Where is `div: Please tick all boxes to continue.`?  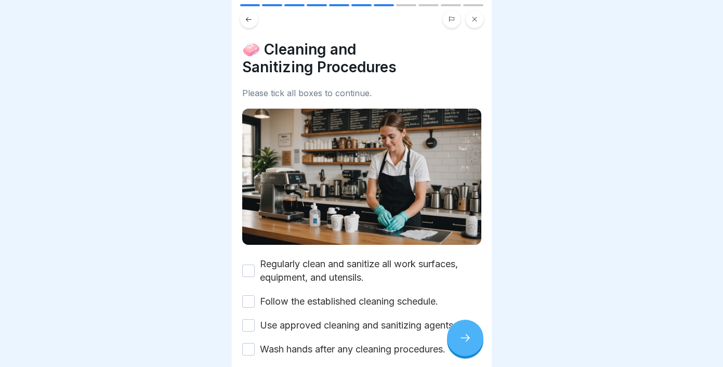
div: Please tick all boxes to continue. is located at coordinates (362, 93).